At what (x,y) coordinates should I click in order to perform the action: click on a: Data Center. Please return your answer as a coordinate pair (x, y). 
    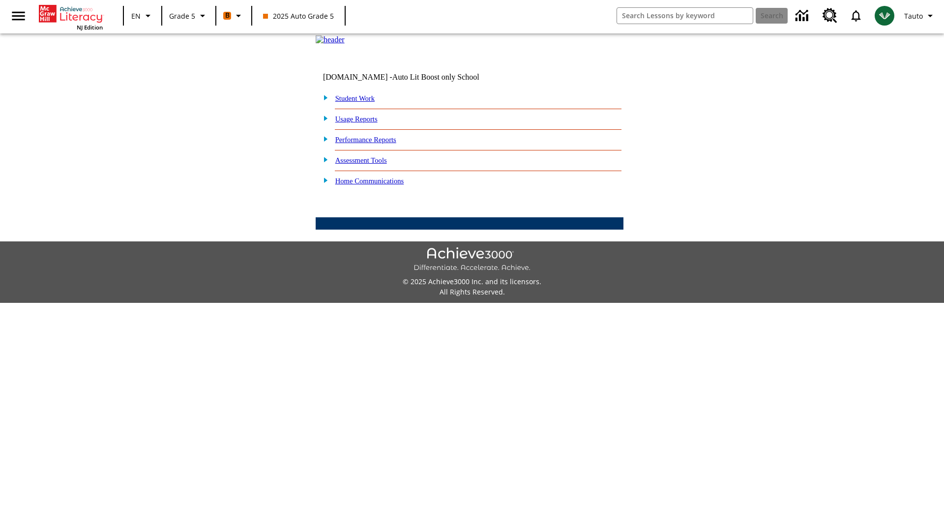
    Looking at the image, I should click on (803, 16).